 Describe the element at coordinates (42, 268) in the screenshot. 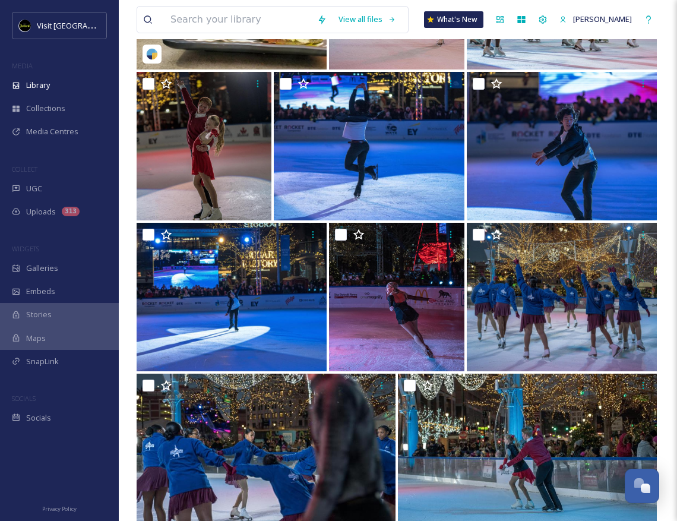

I see `span: Galleries` at that location.